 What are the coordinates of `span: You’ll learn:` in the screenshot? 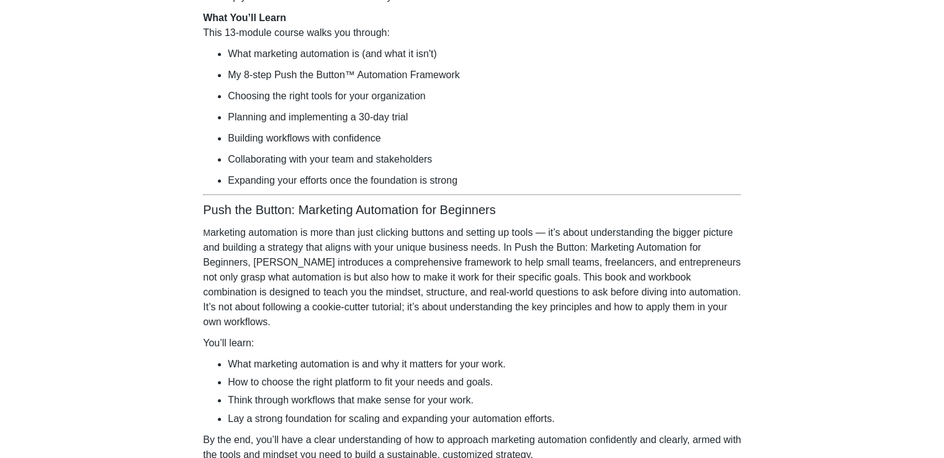 It's located at (228, 343).